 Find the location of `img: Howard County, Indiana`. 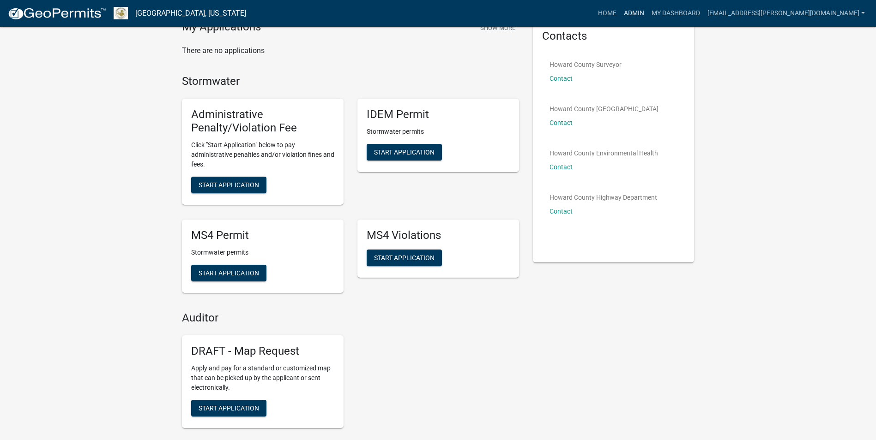

img: Howard County, Indiana is located at coordinates (121, 13).